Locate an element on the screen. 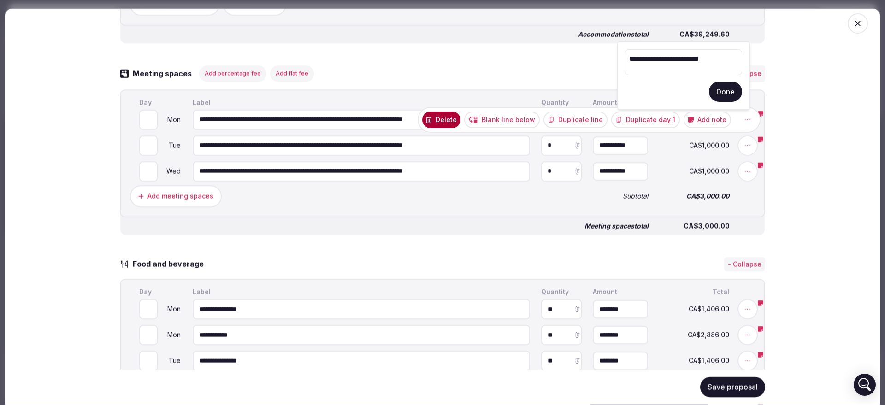 The image size is (885, 405). span: Accommodations total is located at coordinates (613, 34).